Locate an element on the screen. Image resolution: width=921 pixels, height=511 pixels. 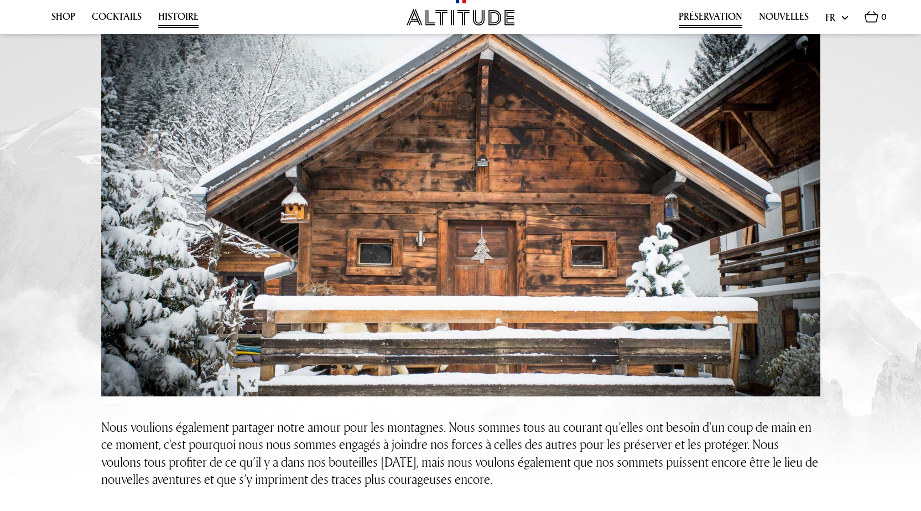
a: Cocktails is located at coordinates (117, 19).